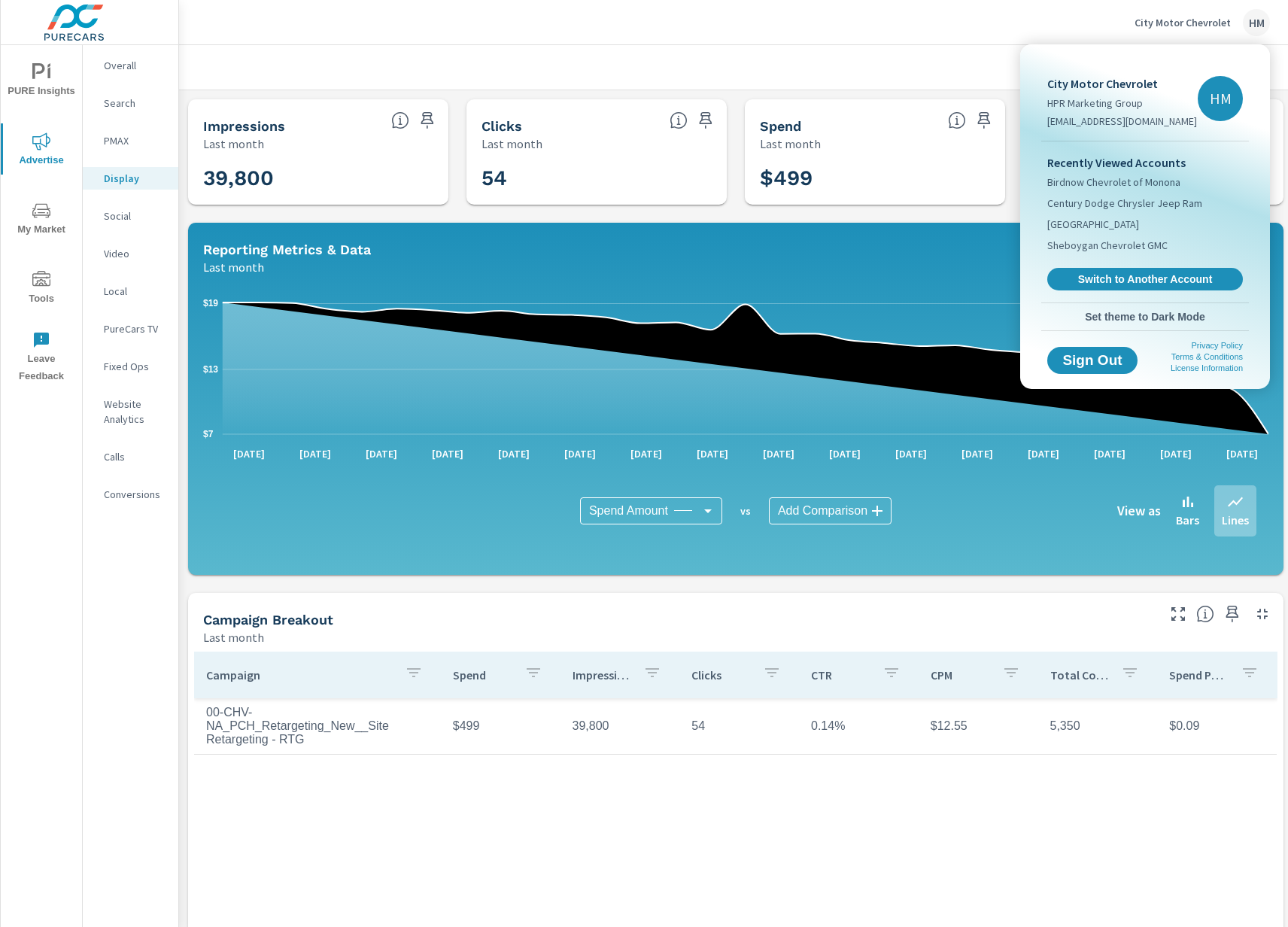 This screenshot has width=1288, height=927. What do you see at coordinates (1125, 203) in the screenshot?
I see `span: Century Dodge Chrysler Jeep Ram` at bounding box center [1125, 203].